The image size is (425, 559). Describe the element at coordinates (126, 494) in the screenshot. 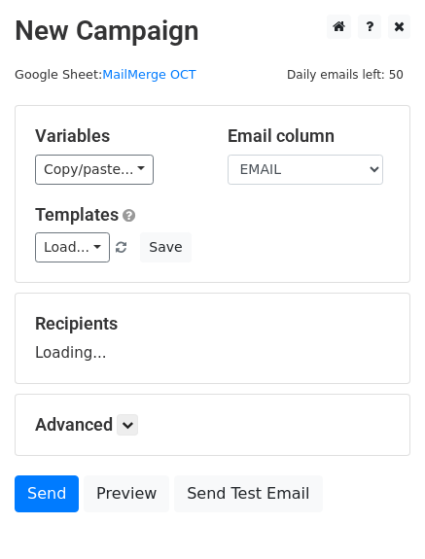

I see `a: Preview` at that location.